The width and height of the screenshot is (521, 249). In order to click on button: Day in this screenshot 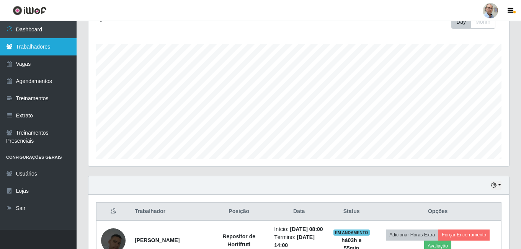, I will do `click(461, 22)`.